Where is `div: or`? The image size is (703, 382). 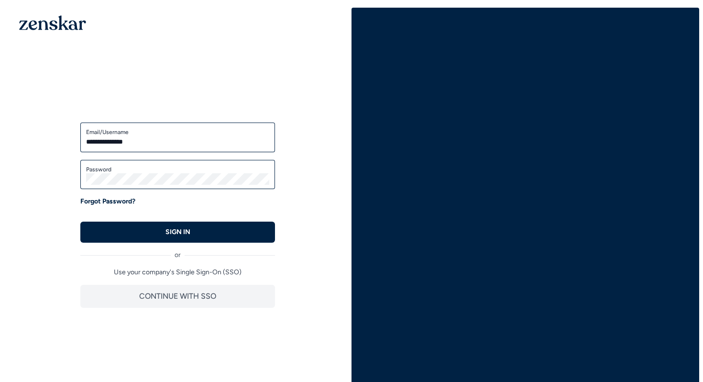
div: or is located at coordinates (178, 251).